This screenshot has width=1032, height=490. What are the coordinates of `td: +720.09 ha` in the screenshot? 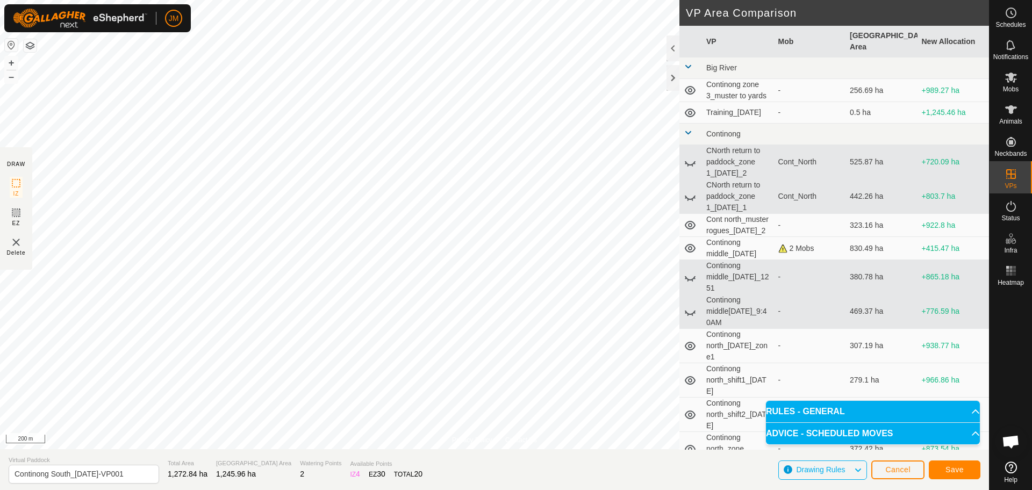 It's located at (954, 162).